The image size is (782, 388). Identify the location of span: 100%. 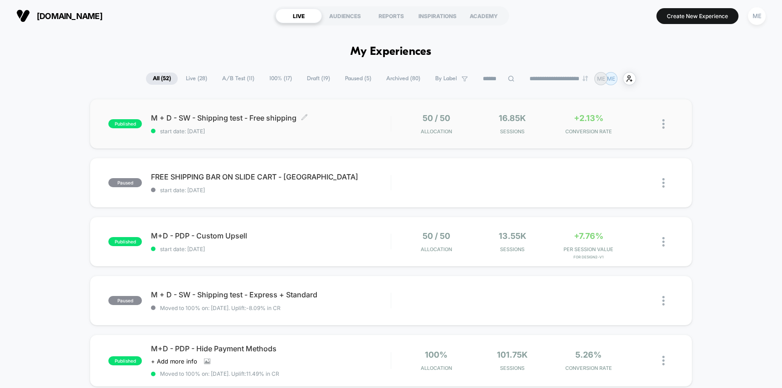
(436, 355).